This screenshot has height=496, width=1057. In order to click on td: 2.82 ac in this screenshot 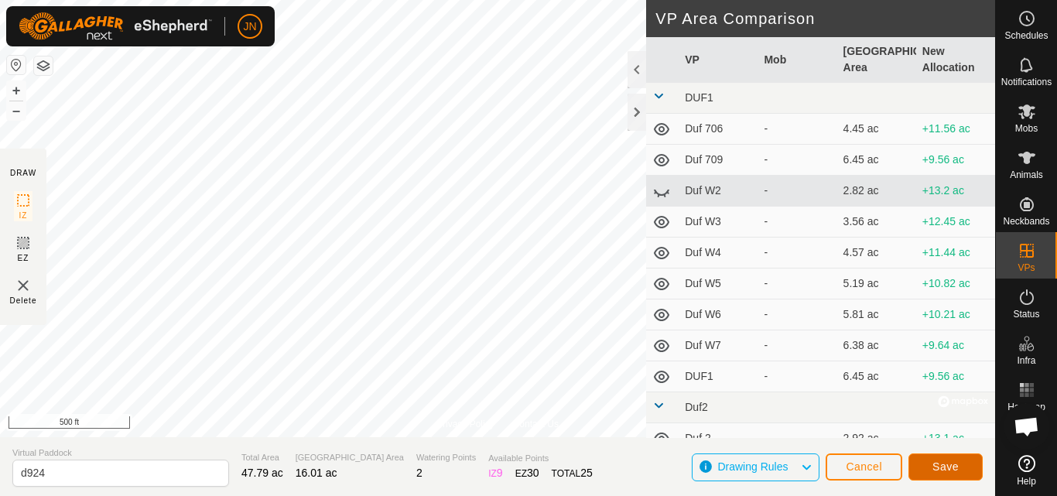, I will do `click(877, 191)`.